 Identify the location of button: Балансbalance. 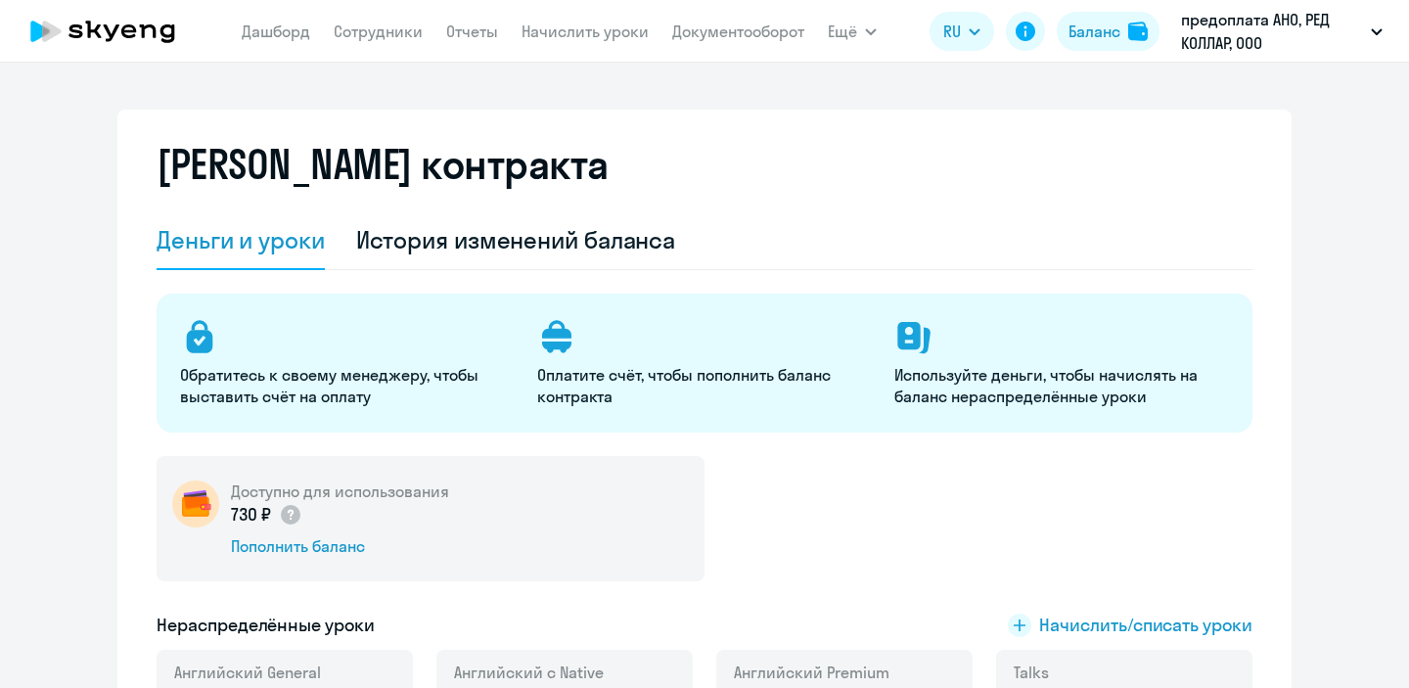
(1107, 31).